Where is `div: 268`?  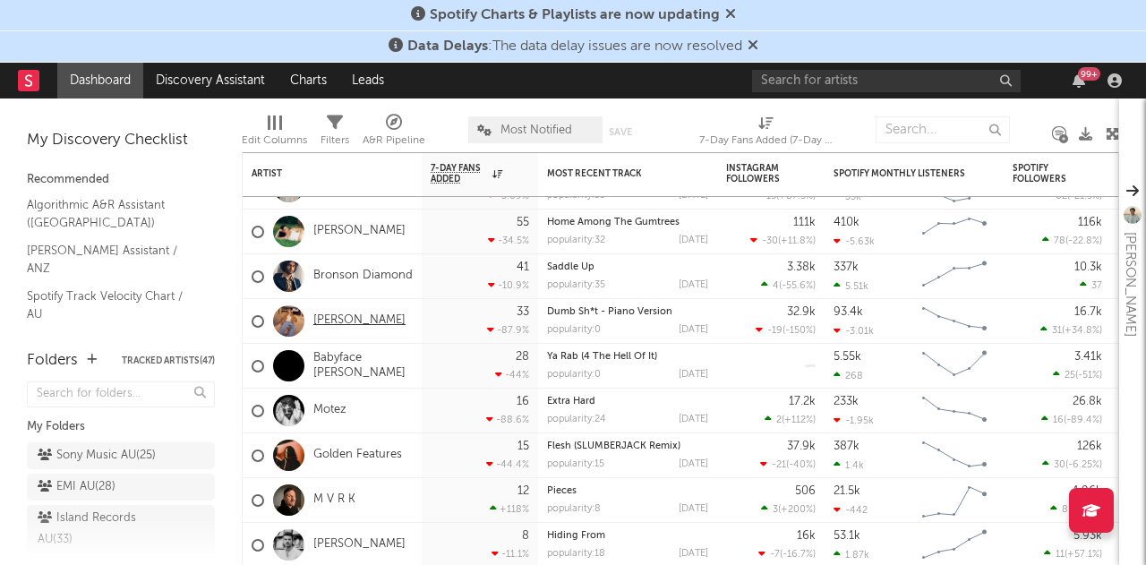 div: 268 is located at coordinates (848, 375).